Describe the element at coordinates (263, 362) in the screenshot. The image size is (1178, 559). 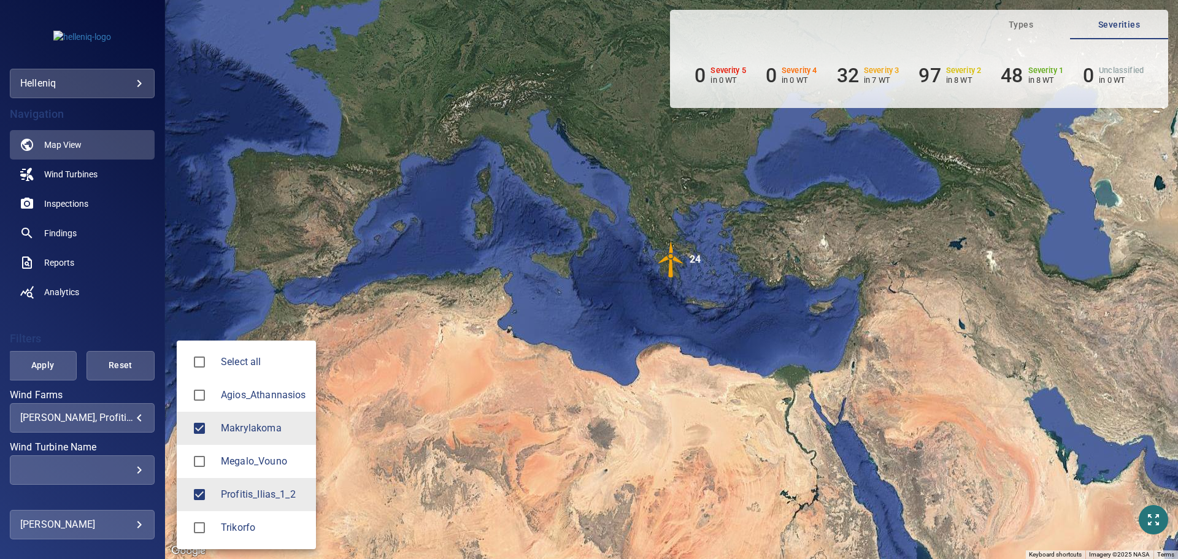
I see `span: Select all` at that location.